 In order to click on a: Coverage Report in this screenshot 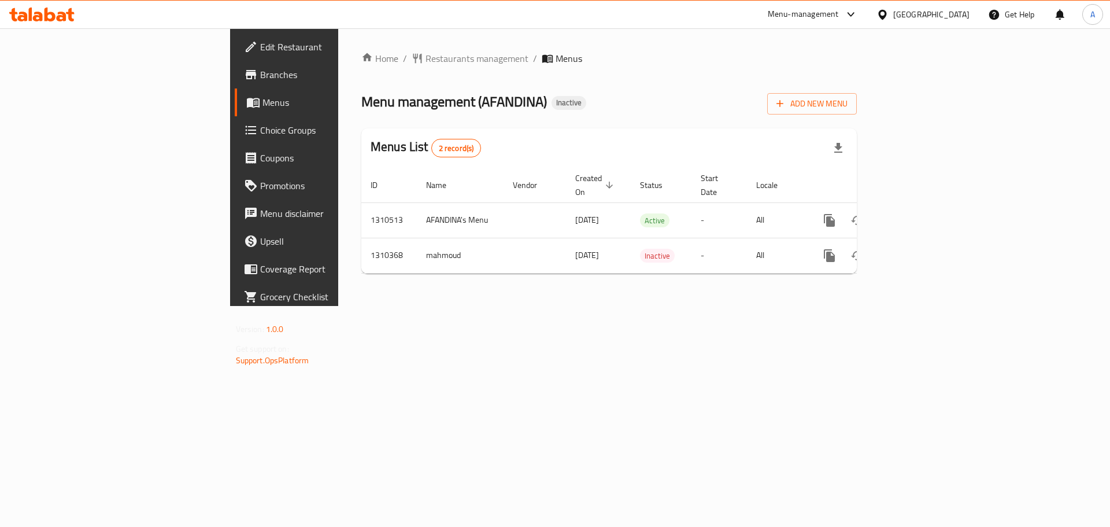, I will do `click(325, 269)`.